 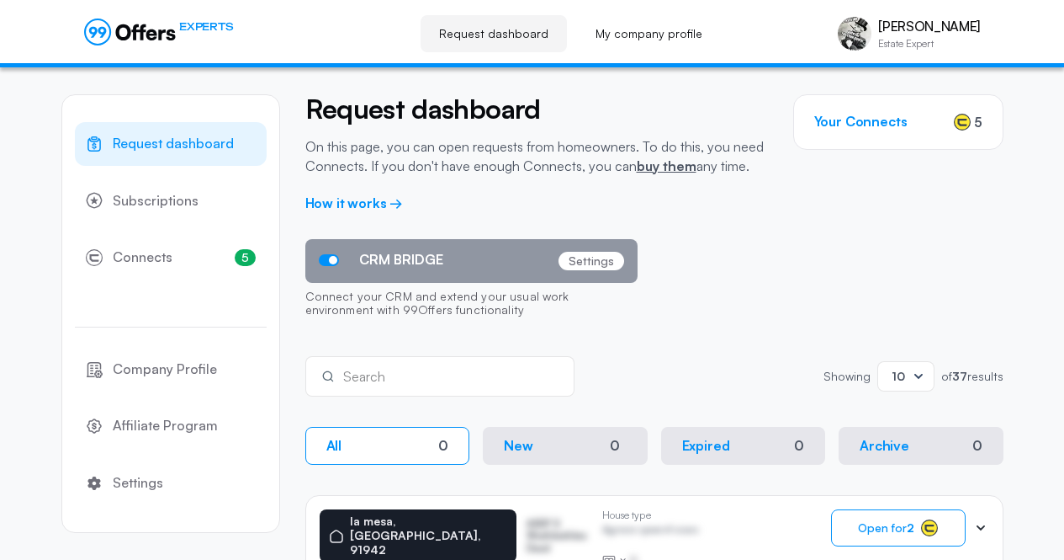 What do you see at coordinates (171, 201) in the screenshot?
I see `a: Subscriptions` at bounding box center [171, 201].